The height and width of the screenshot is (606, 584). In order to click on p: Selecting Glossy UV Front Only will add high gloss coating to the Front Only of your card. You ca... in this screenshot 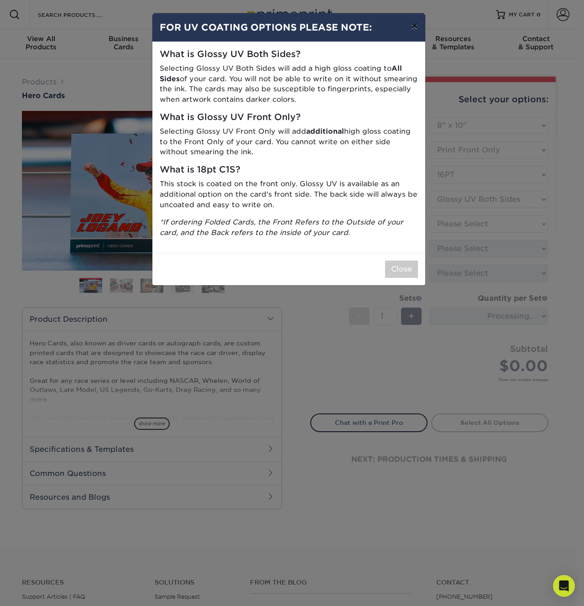, I will do `click(289, 142)`.